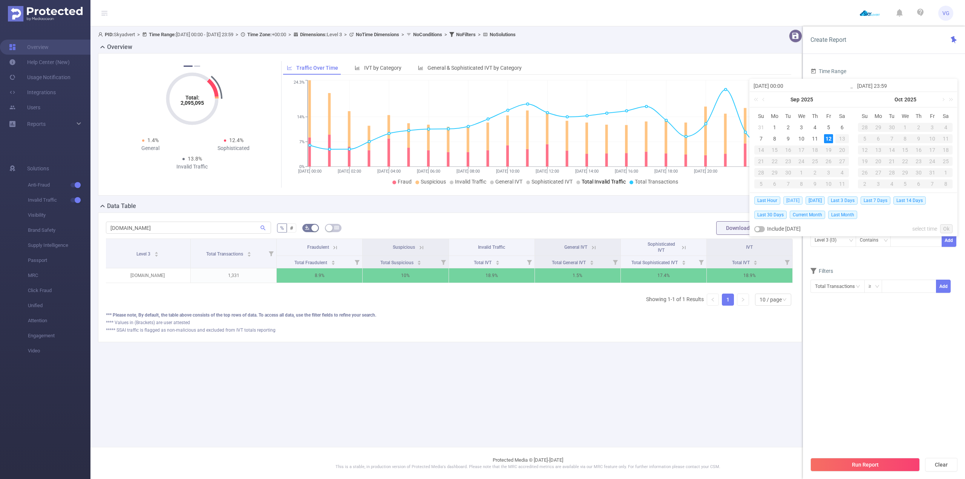 This screenshot has height=479, width=965. What do you see at coordinates (470, 182) in the screenshot?
I see `span: Invalid Traffic` at bounding box center [470, 182].